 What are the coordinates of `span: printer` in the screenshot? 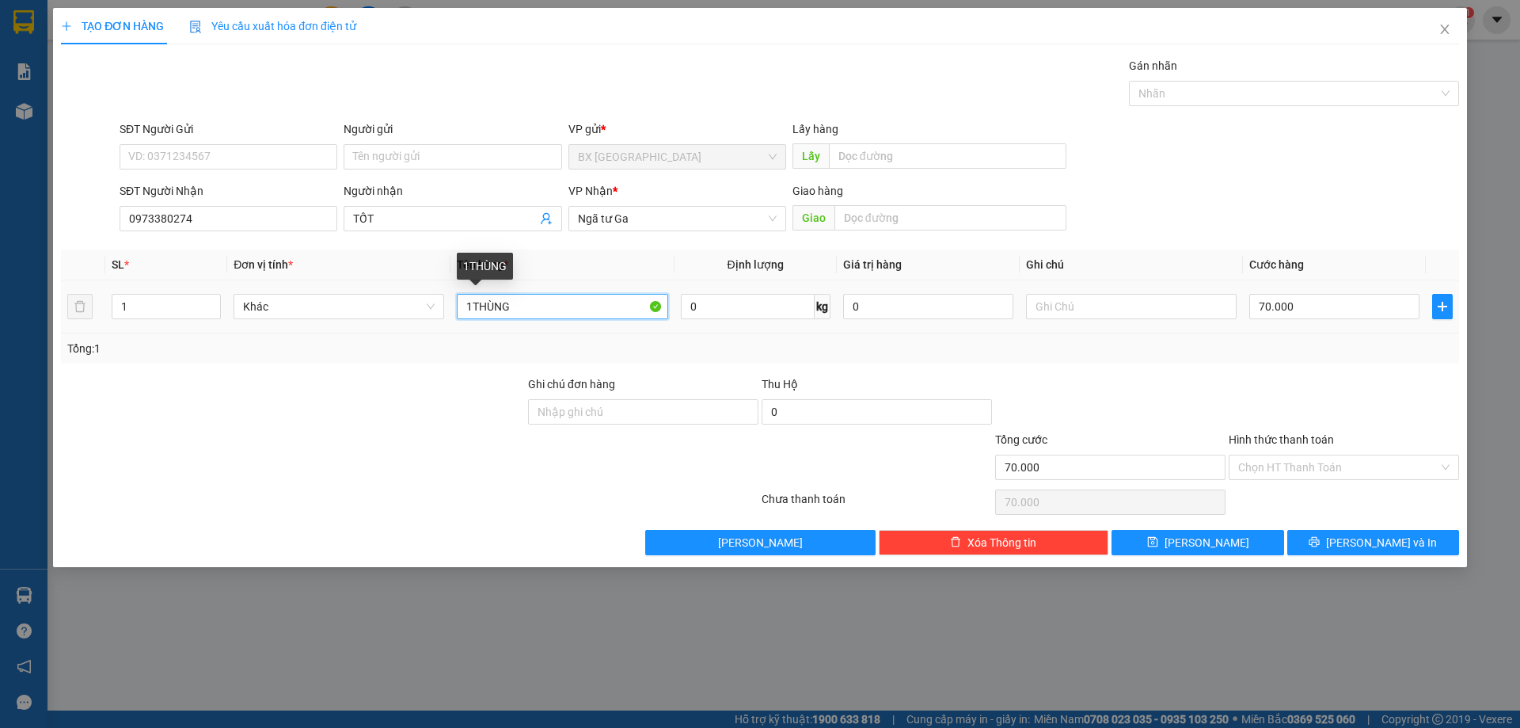 It's located at (1314, 542).